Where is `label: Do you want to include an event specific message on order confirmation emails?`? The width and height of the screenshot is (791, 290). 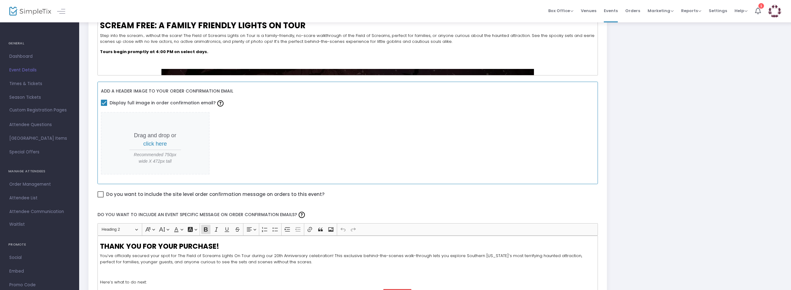
label: Do you want to include an event specific message on order confirmation emails? is located at coordinates (348, 215).